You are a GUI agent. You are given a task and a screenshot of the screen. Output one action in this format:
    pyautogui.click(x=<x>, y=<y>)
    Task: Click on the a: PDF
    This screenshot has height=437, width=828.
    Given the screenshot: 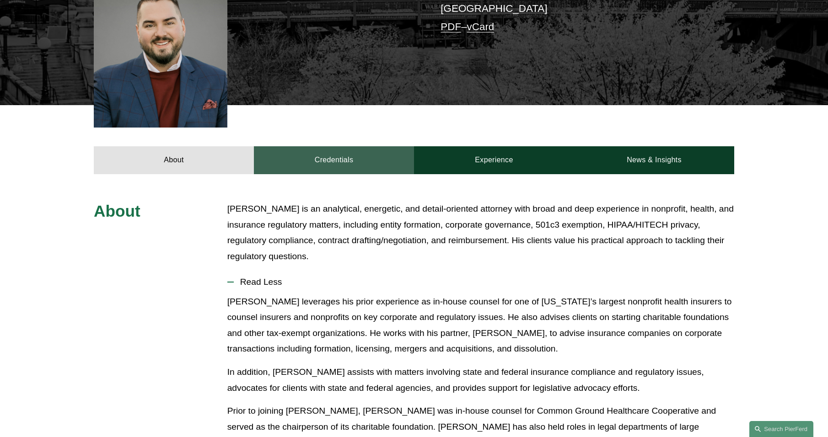 What is the action you would take?
    pyautogui.click(x=451, y=27)
    